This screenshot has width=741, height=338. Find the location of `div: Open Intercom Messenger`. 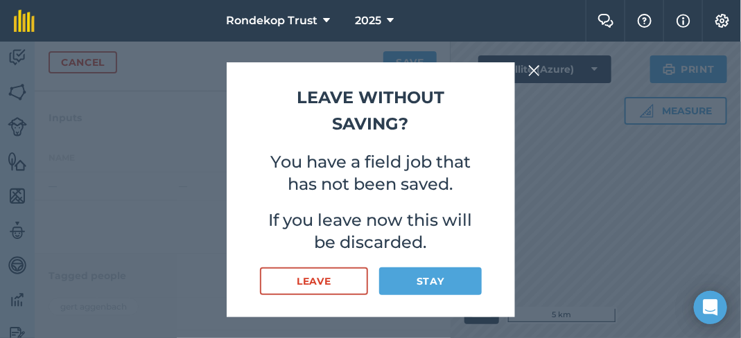

div: Open Intercom Messenger is located at coordinates (710, 308).